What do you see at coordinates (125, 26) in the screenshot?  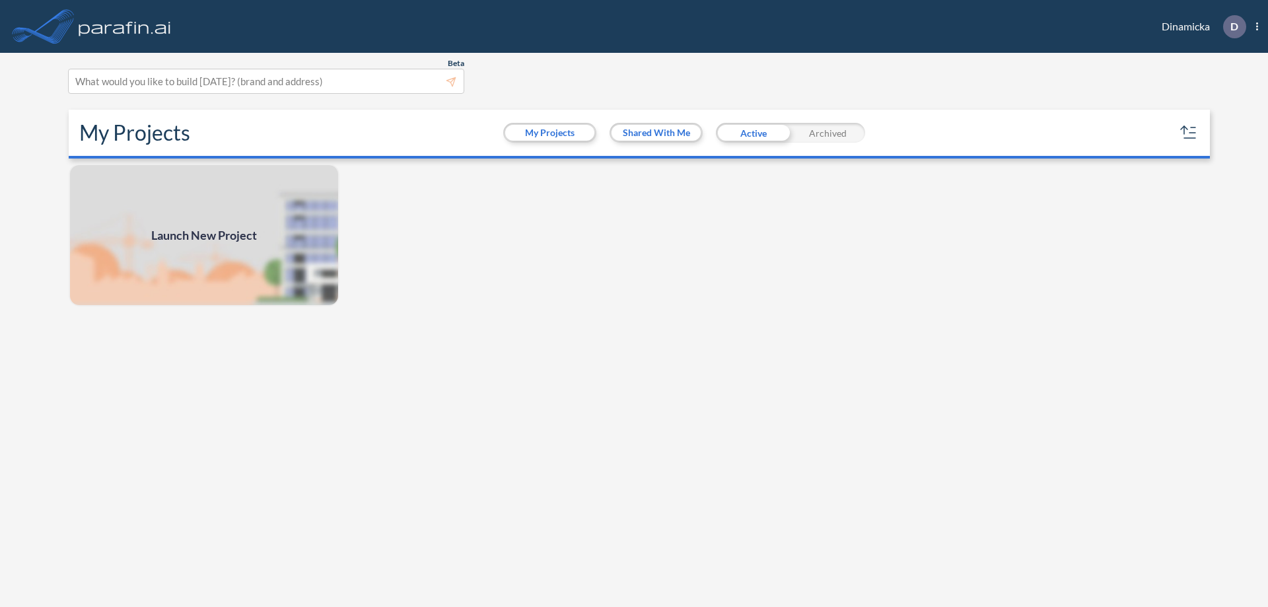 I see `img: logo` at bounding box center [125, 26].